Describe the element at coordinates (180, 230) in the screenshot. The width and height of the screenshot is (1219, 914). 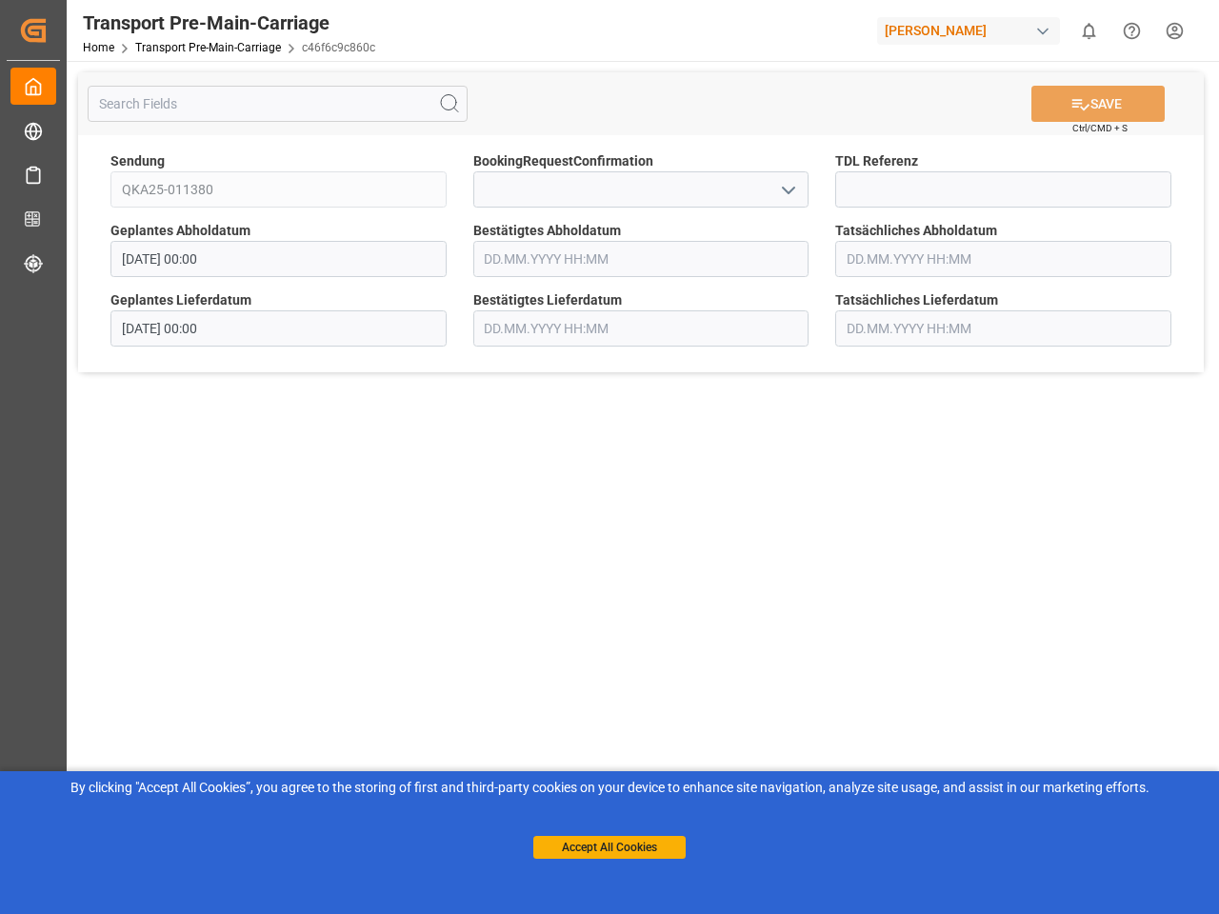
I see `span: Geplantes Abholdatum` at that location.